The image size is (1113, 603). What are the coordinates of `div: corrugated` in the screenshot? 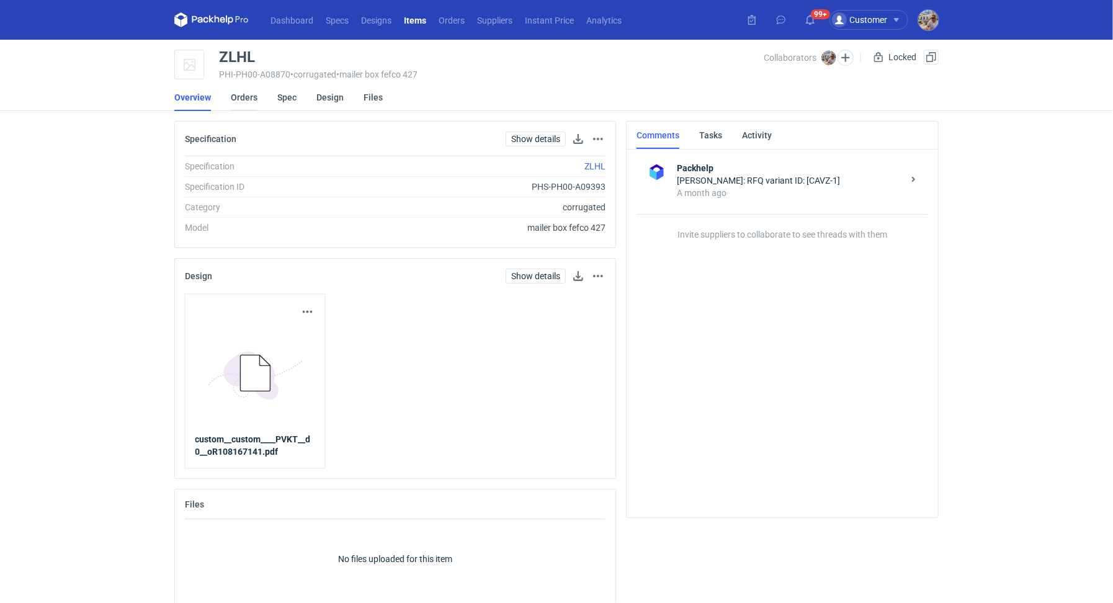 It's located at (479, 207).